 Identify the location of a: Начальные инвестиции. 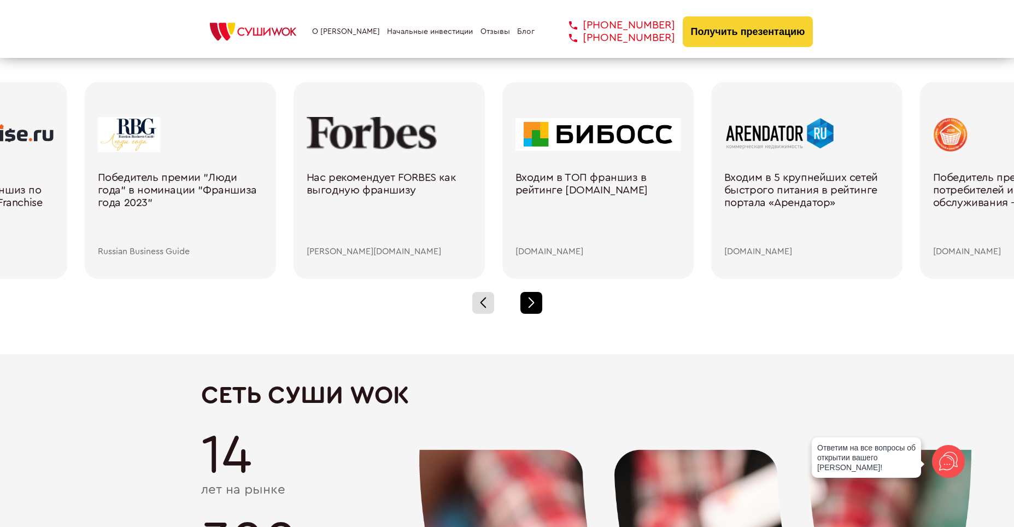
(430, 32).